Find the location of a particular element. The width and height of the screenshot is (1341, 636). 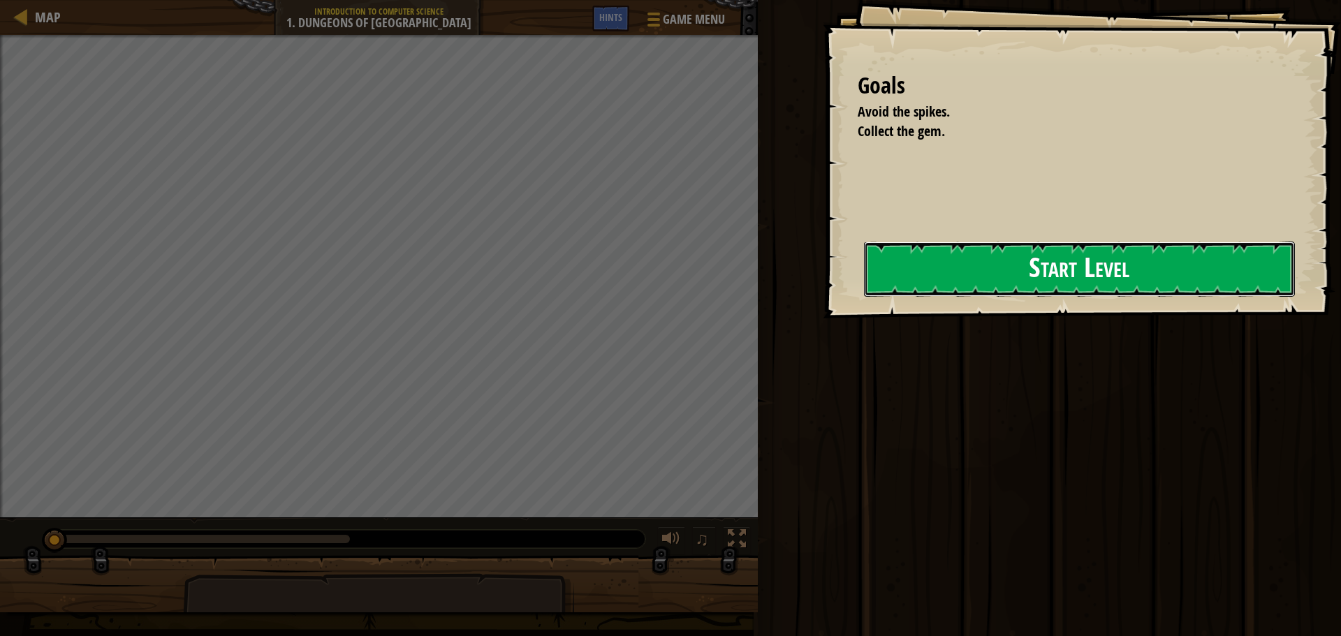

span: Game Menu is located at coordinates (694, 20).